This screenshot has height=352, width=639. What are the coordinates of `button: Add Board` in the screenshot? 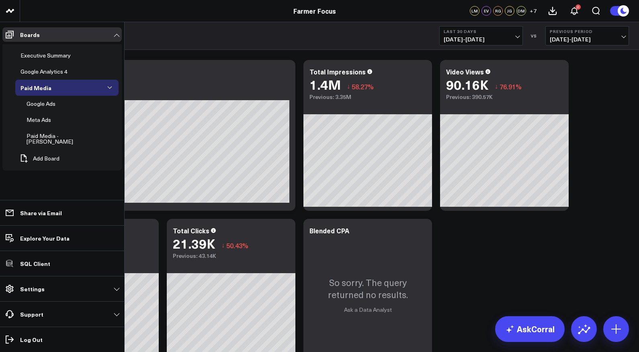 It's located at (39, 158).